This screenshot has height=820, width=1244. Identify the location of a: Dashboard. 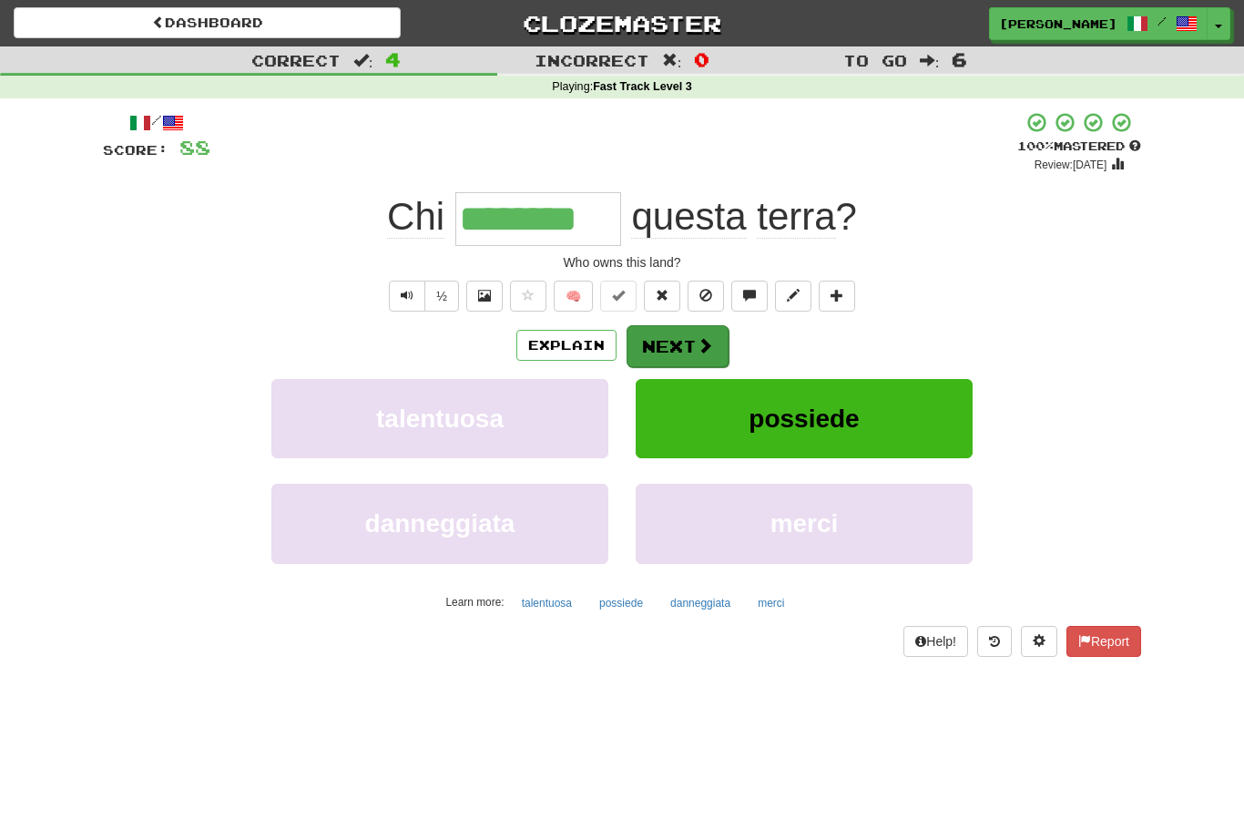
(207, 23).